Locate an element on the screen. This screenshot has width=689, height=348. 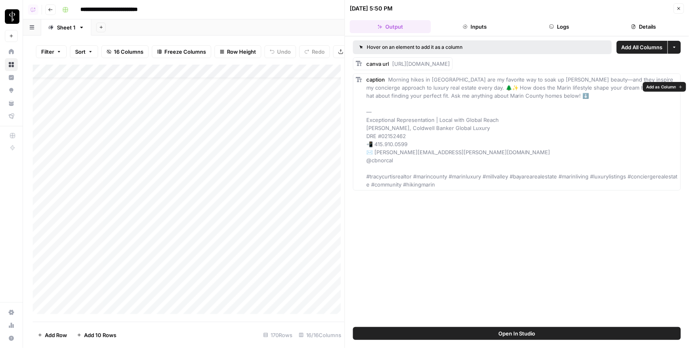
a: Opportunities is located at coordinates (11, 90).